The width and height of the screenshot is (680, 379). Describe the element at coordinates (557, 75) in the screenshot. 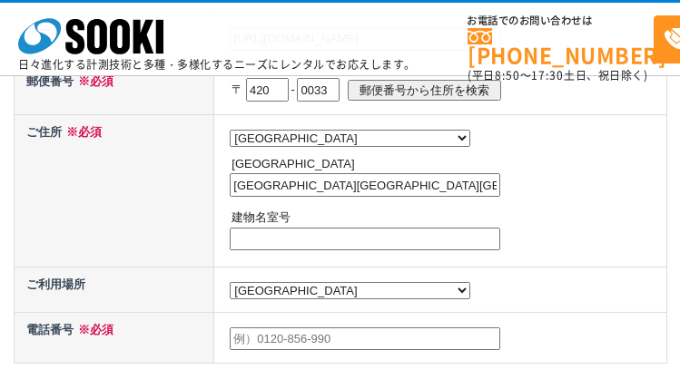

I see `span: (平日 ～ 土日、祝日除く)` at that location.